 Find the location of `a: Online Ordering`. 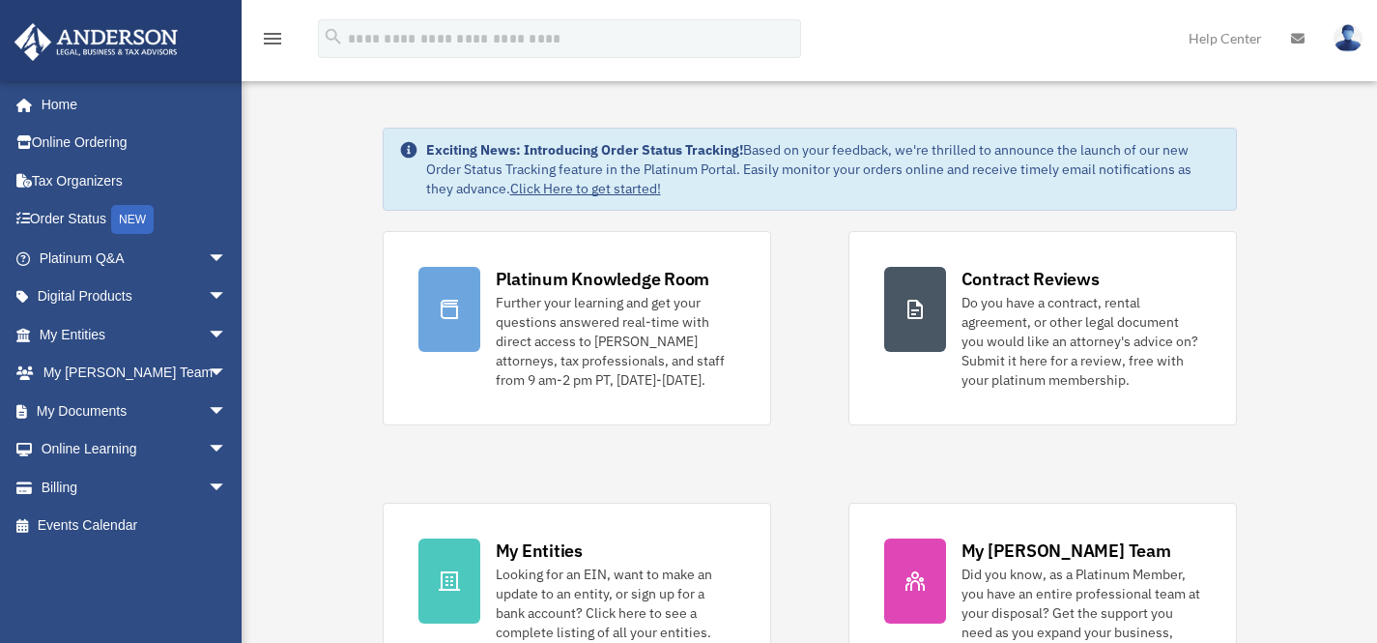

a: Online Ordering is located at coordinates (134, 143).